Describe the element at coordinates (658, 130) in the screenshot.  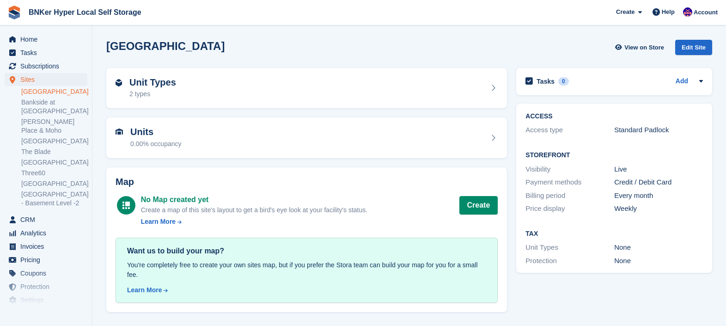
I see `div: Standard Padlock` at that location.